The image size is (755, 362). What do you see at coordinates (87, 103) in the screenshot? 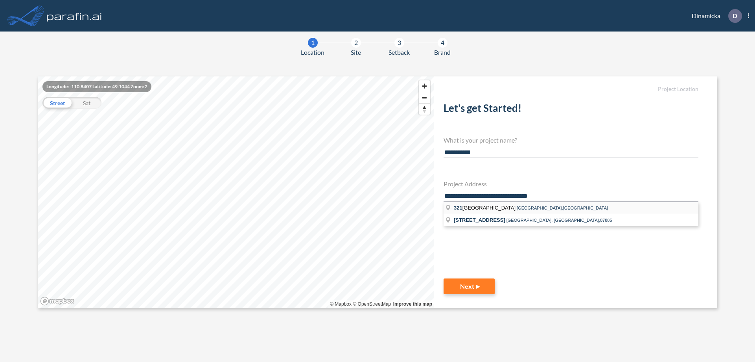
I see `div: Sat` at bounding box center [87, 103].